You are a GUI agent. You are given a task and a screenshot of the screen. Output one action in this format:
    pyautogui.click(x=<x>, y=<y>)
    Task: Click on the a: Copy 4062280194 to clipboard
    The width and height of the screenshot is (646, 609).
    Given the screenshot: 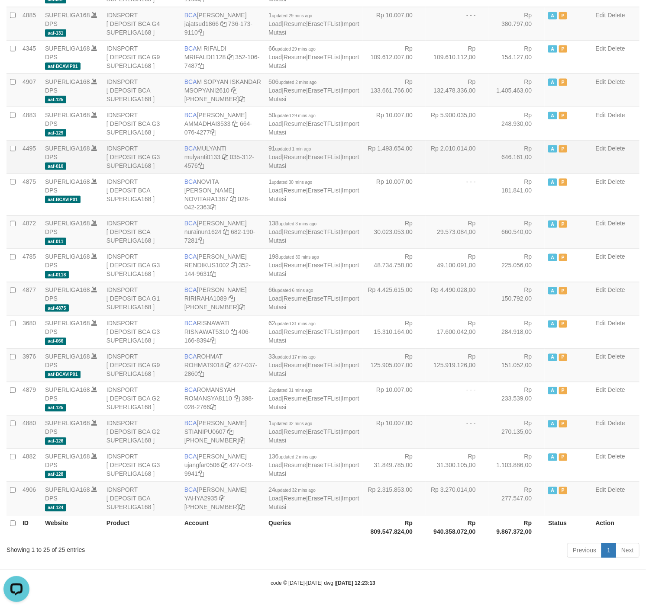 What is the action you would take?
    pyautogui.click(x=242, y=441)
    